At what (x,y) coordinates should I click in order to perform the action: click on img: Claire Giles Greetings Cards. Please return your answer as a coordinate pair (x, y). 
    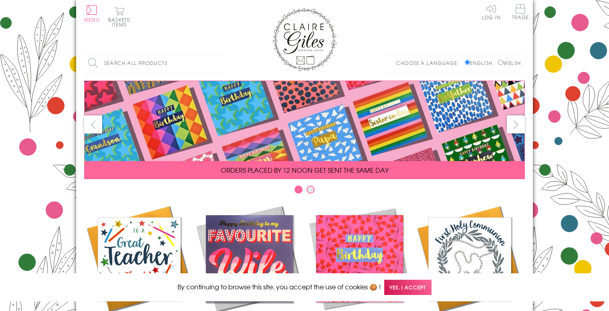
    Looking at the image, I should click on (305, 40).